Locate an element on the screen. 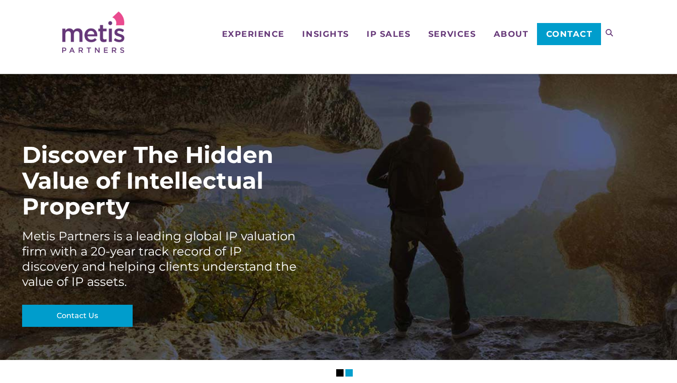 The width and height of the screenshot is (677, 383). span: Experience is located at coordinates (253, 34).